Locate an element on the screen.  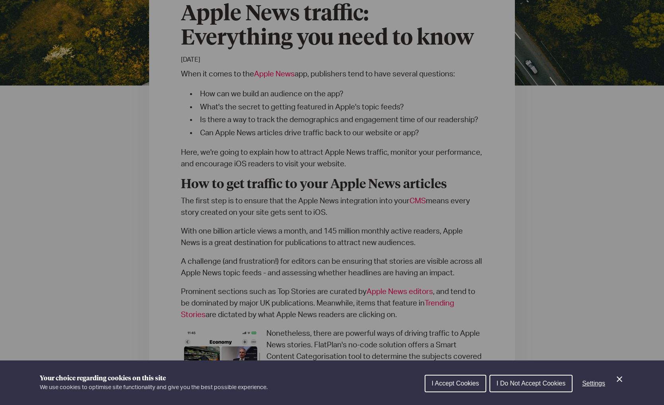
span: I Do Not Accept Cookies is located at coordinates (530, 383).